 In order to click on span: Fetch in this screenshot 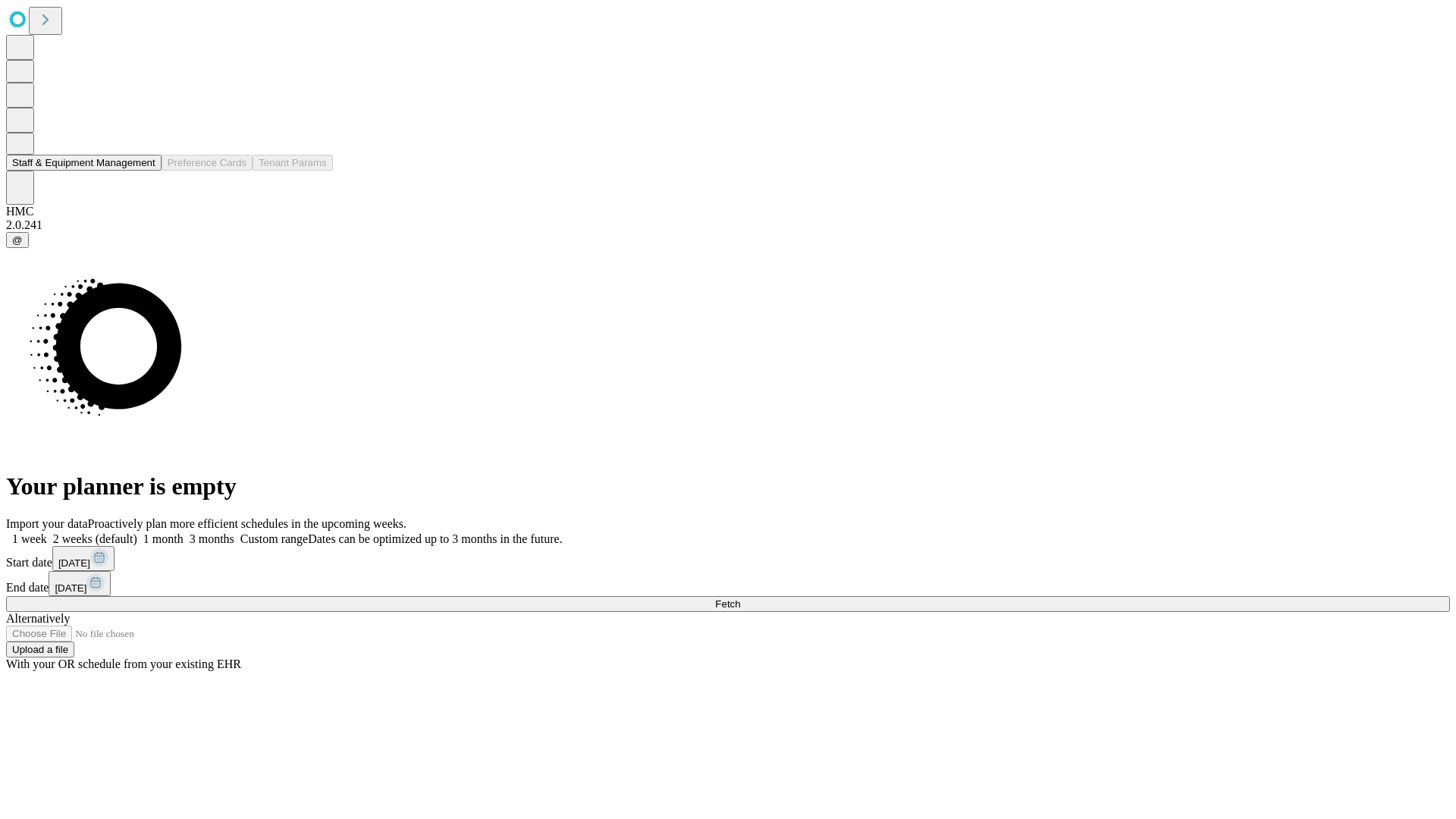, I will do `click(727, 603)`.